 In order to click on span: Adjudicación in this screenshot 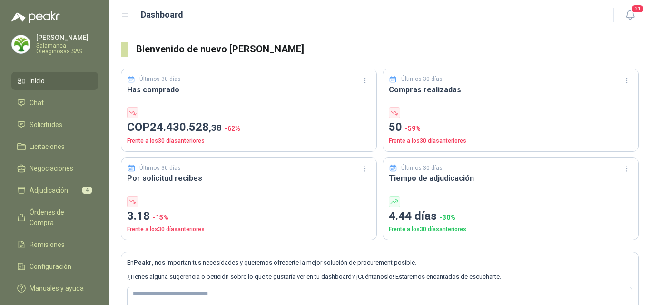, I will do `click(49, 190)`.